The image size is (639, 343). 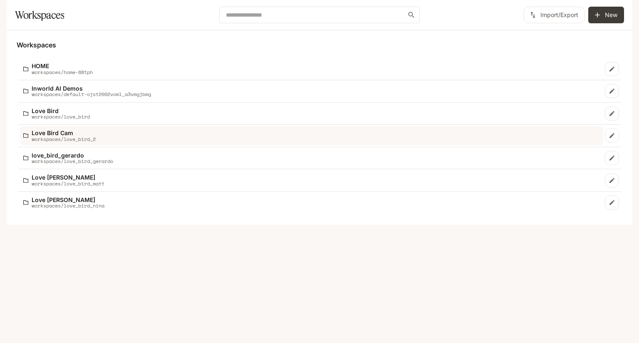 I want to click on p: workspaces/default-ojst2002voml_a3vmgjbmg, so click(x=91, y=94).